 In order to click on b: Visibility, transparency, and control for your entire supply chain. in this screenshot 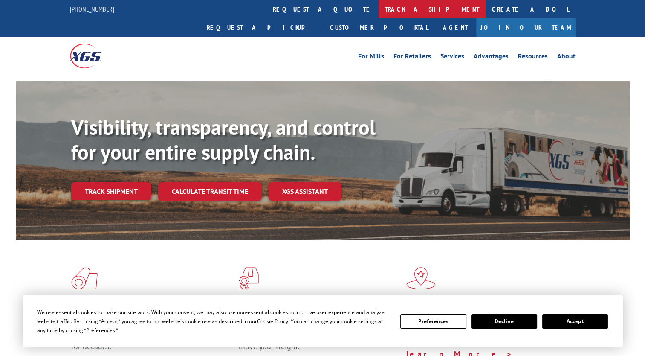, I will do `click(223, 139)`.